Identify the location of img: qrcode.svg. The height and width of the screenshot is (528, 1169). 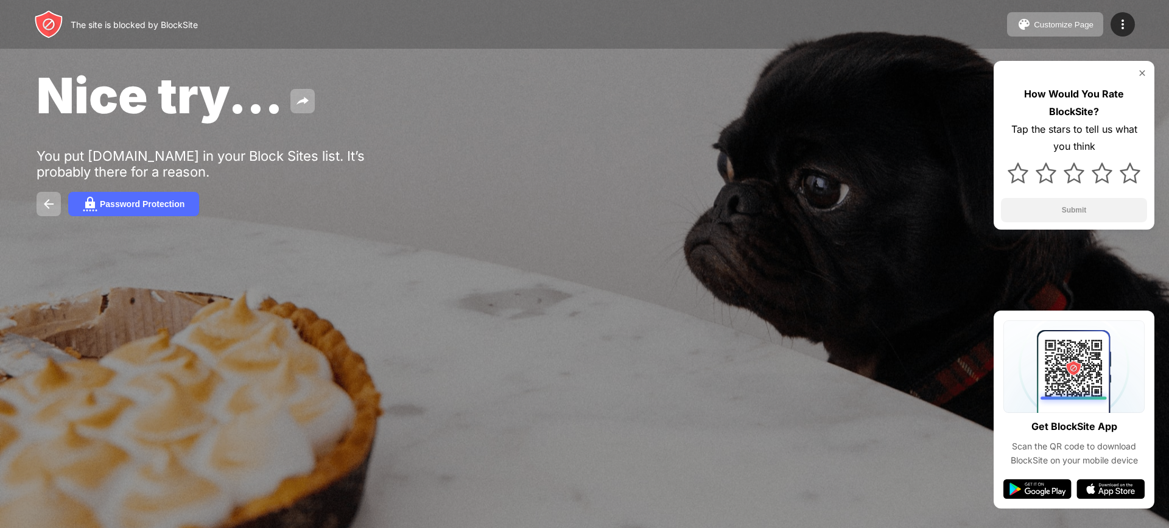
(1074, 367).